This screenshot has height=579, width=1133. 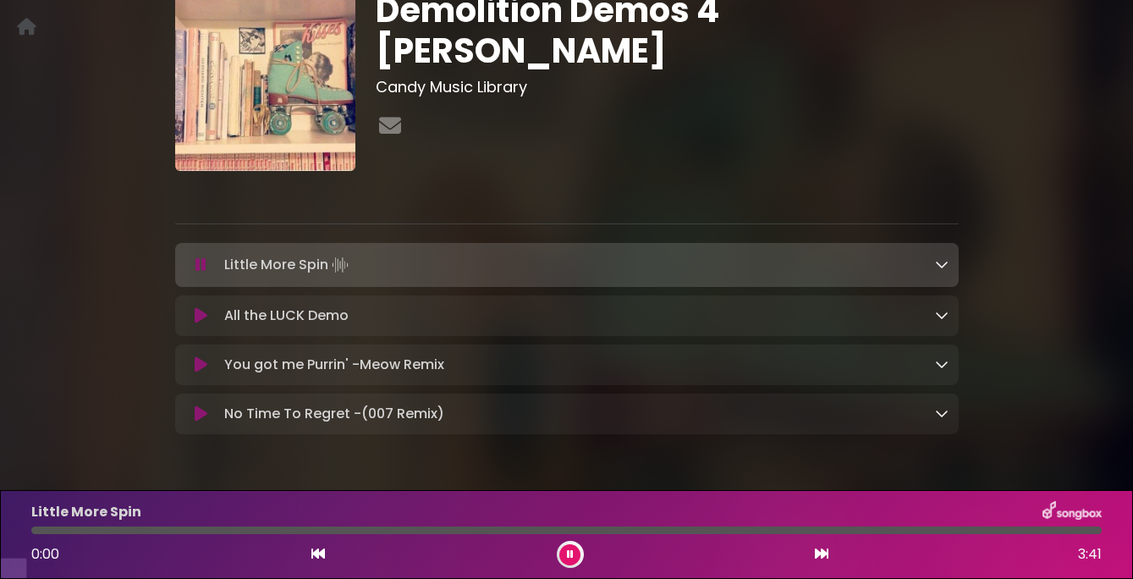 What do you see at coordinates (334, 365) in the screenshot?
I see `p: You got me Purrin' -Meow Remix` at bounding box center [334, 365].